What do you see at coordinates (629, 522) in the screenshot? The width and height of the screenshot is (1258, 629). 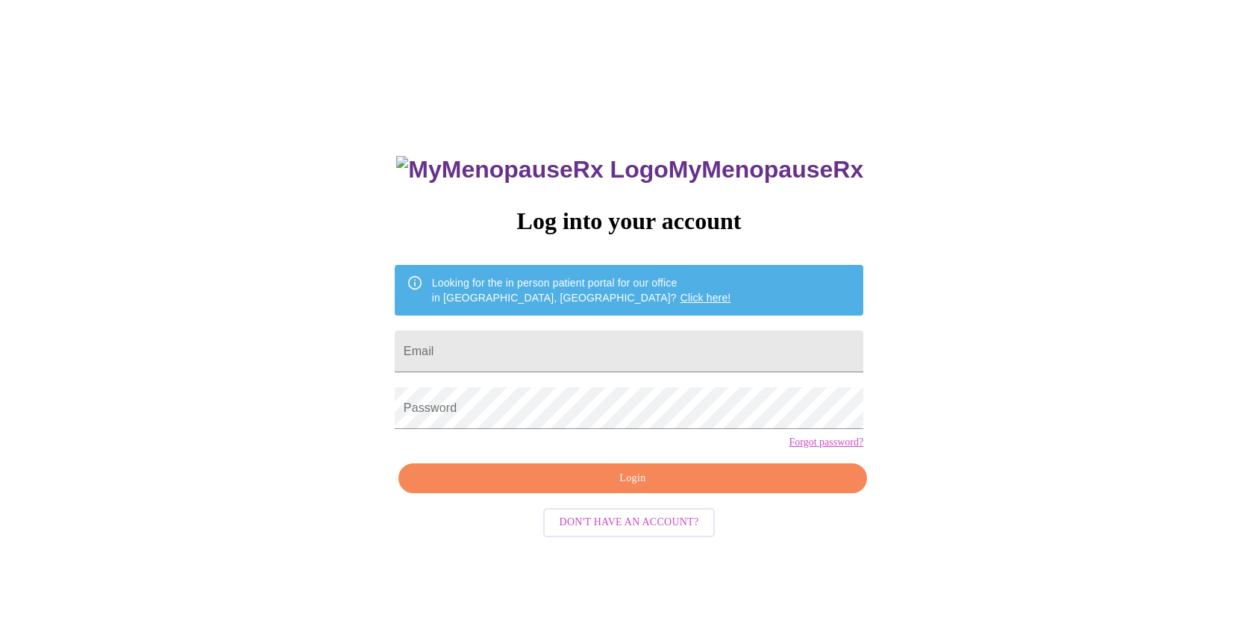 I see `button: Don't have an account?` at bounding box center [629, 522].